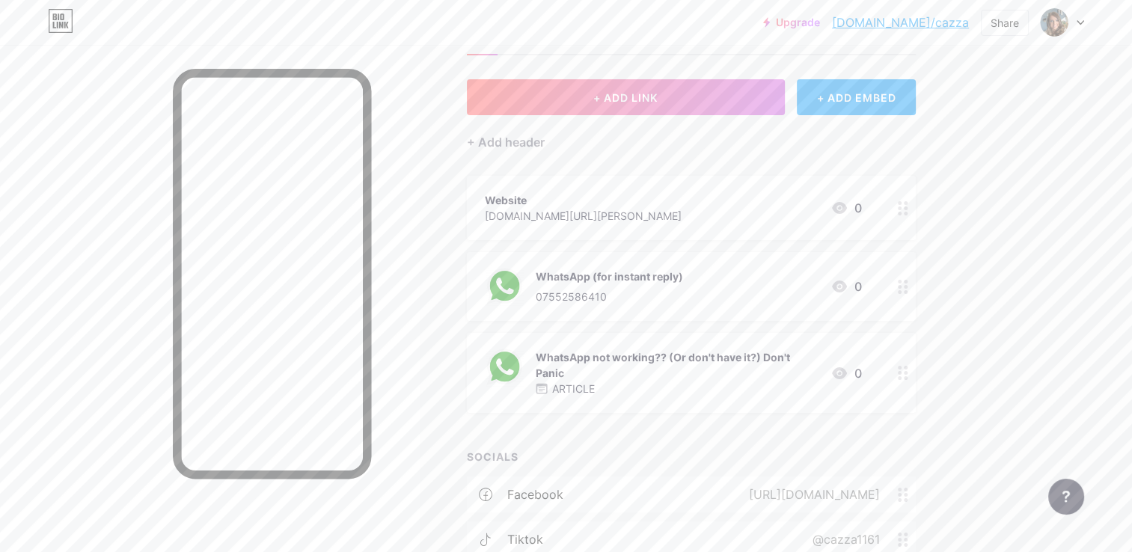  Describe the element at coordinates (609, 296) in the screenshot. I see `div: 07552586410` at that location.